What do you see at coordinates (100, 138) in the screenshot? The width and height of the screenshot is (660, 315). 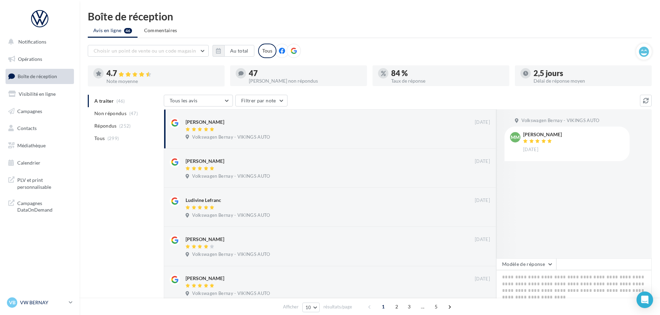 I see `span: Tous` at bounding box center [100, 138].